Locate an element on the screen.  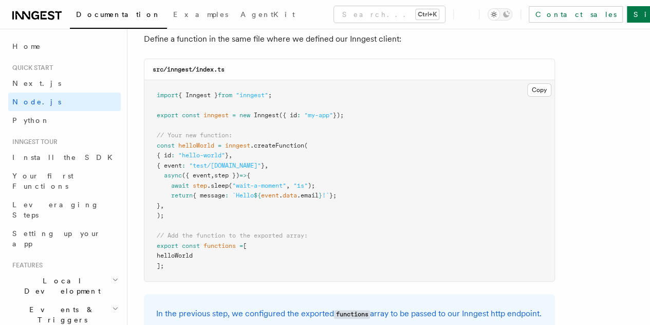
p: Define a function in the same file where we defined our Inngest client: is located at coordinates (349, 39).